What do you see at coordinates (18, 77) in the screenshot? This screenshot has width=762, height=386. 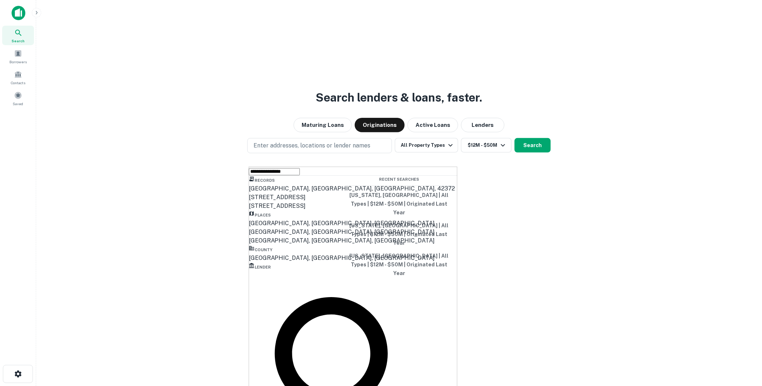 I see `a: Contacts` at bounding box center [18, 77].